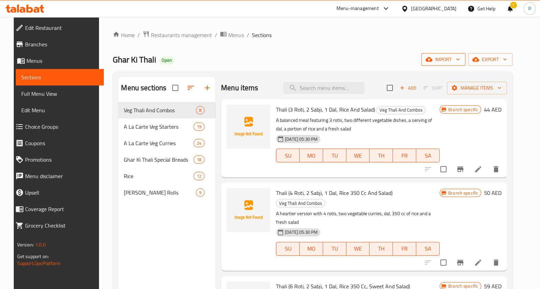  What do you see at coordinates (60, 110) in the screenshot?
I see `span: Edit Menu` at bounding box center [60, 110].